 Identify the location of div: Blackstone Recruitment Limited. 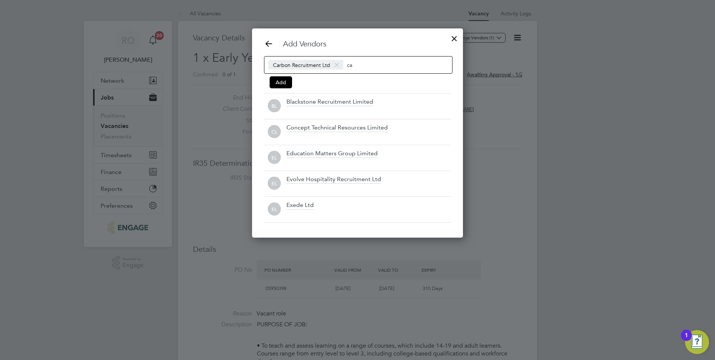
(330, 102).